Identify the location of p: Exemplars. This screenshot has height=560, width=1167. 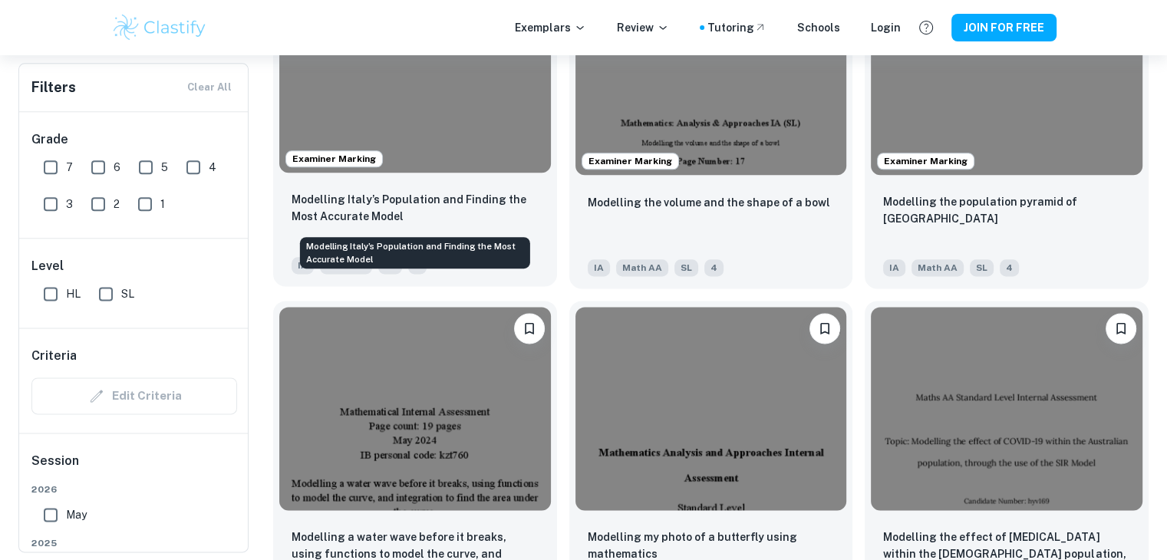
(550, 28).